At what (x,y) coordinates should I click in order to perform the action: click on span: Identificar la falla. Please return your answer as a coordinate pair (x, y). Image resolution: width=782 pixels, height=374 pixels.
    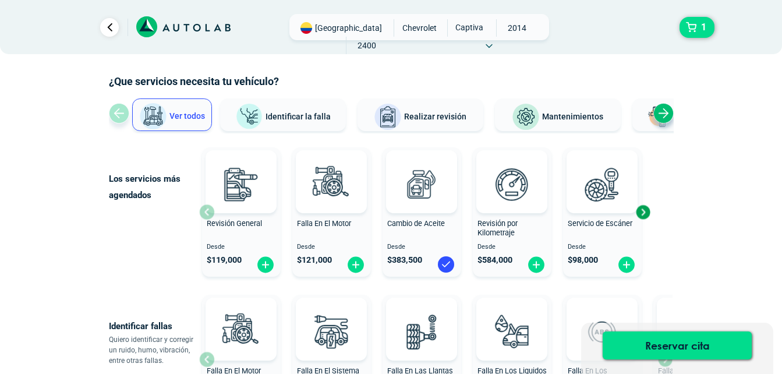
    Looking at the image, I should click on (298, 116).